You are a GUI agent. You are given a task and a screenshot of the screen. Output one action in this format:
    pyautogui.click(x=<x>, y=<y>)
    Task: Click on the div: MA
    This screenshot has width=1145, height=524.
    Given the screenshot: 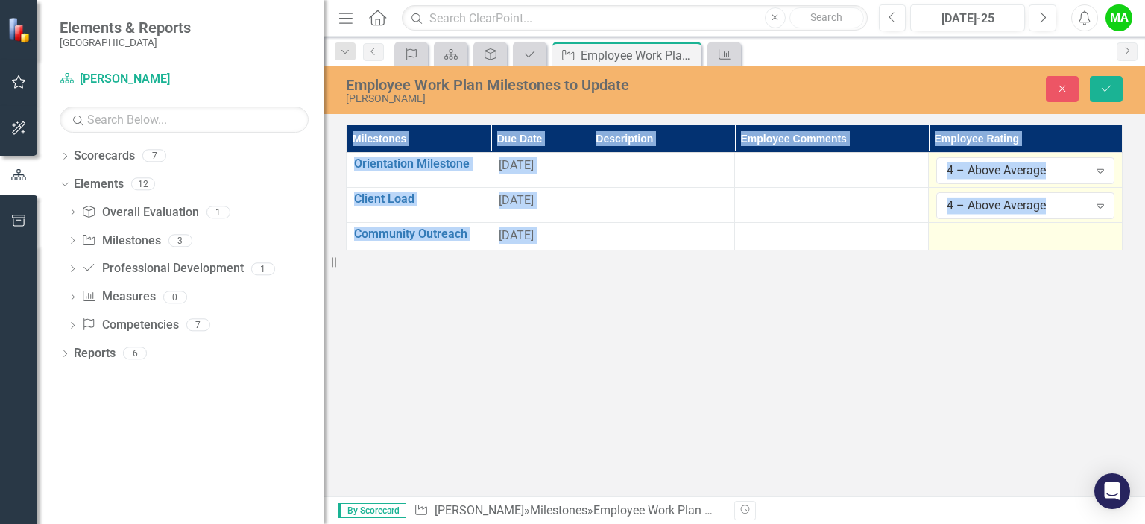 What is the action you would take?
    pyautogui.click(x=1119, y=18)
    